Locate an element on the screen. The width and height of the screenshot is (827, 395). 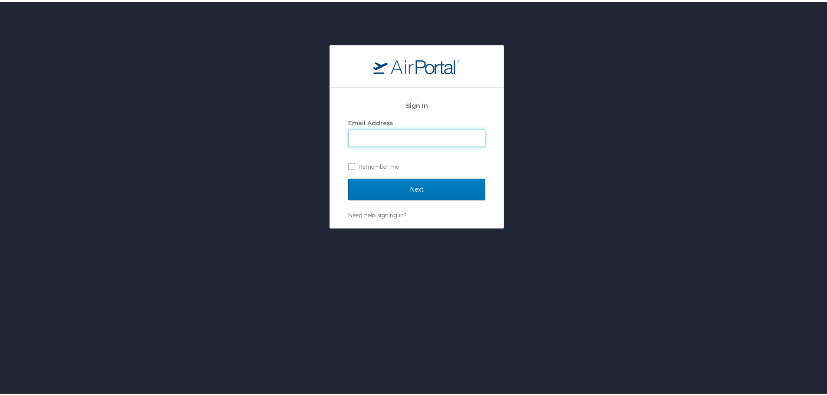
input: Next is located at coordinates (417, 188).